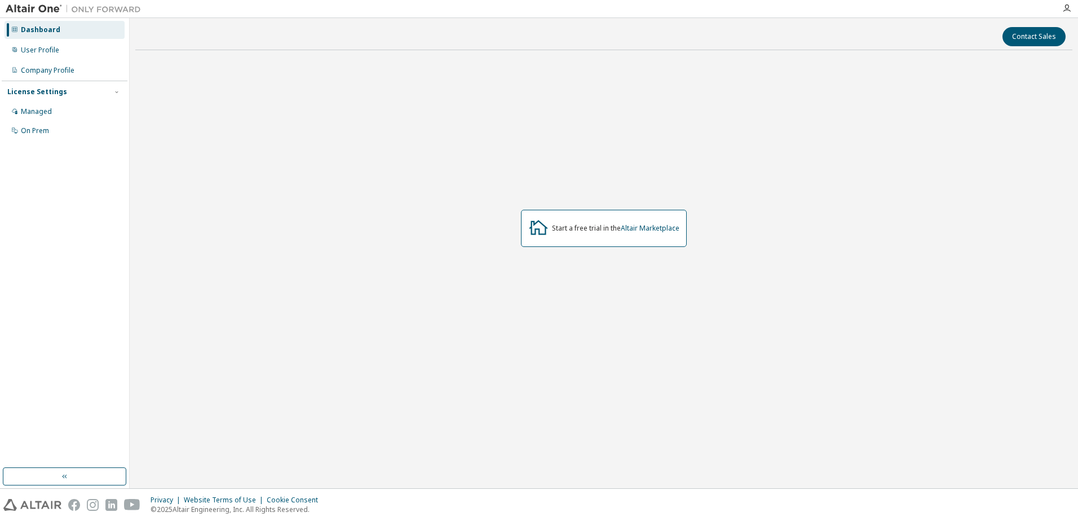 Image resolution: width=1078 pixels, height=521 pixels. Describe the element at coordinates (92, 505) in the screenshot. I see `img: instagram.svg` at that location.